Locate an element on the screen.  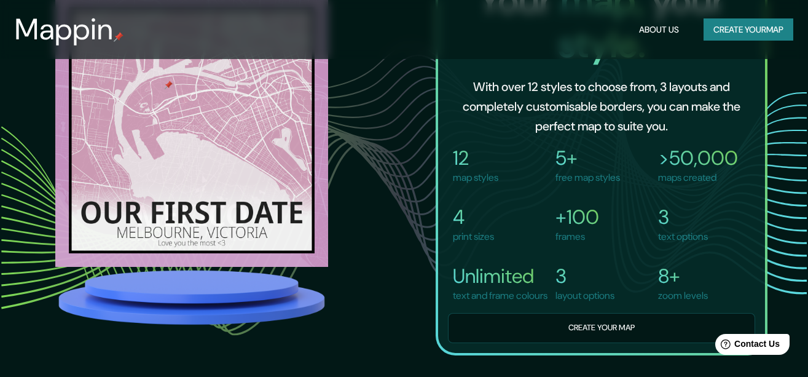
h4: 5+ is located at coordinates (588, 158).